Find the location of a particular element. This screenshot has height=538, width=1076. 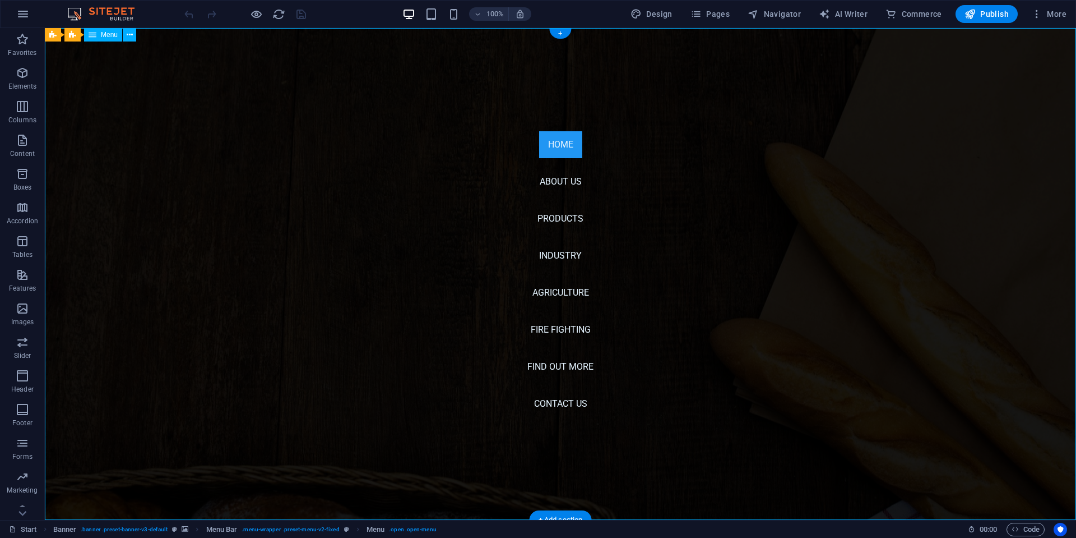

p: Accordion is located at coordinates (22, 221).